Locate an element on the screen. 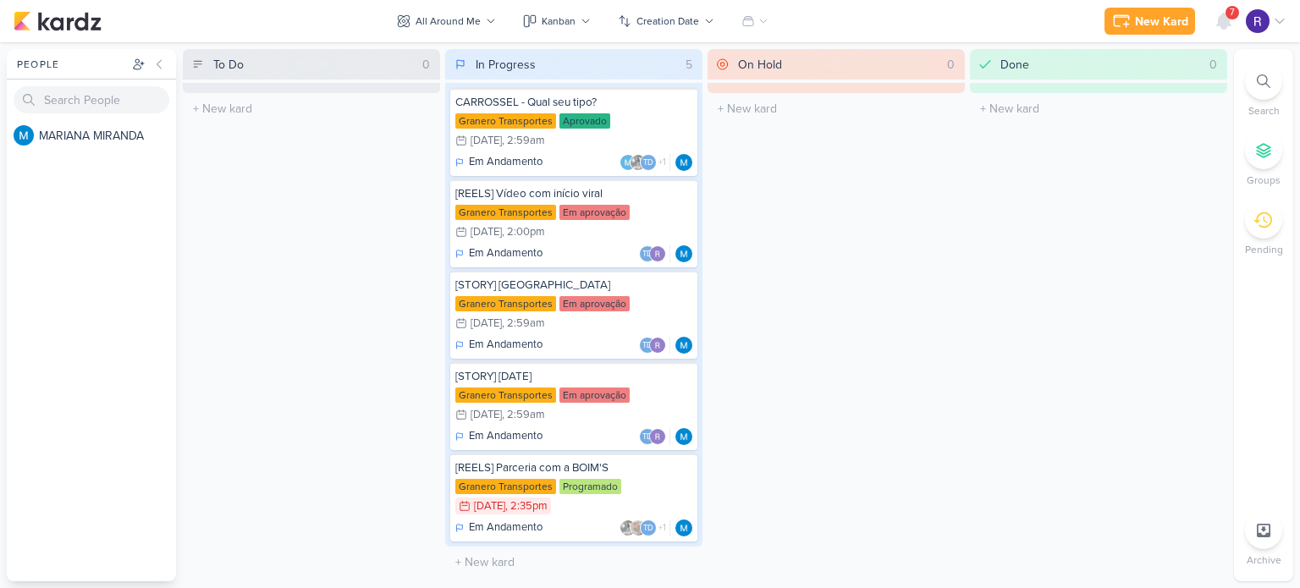 This screenshot has width=1300, height=588. div: , 2:35pm is located at coordinates (526, 506).